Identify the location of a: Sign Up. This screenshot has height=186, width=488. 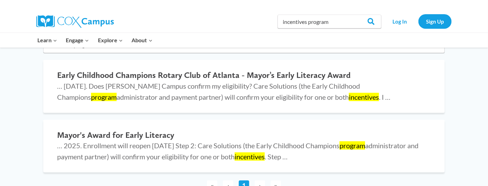
(435, 21).